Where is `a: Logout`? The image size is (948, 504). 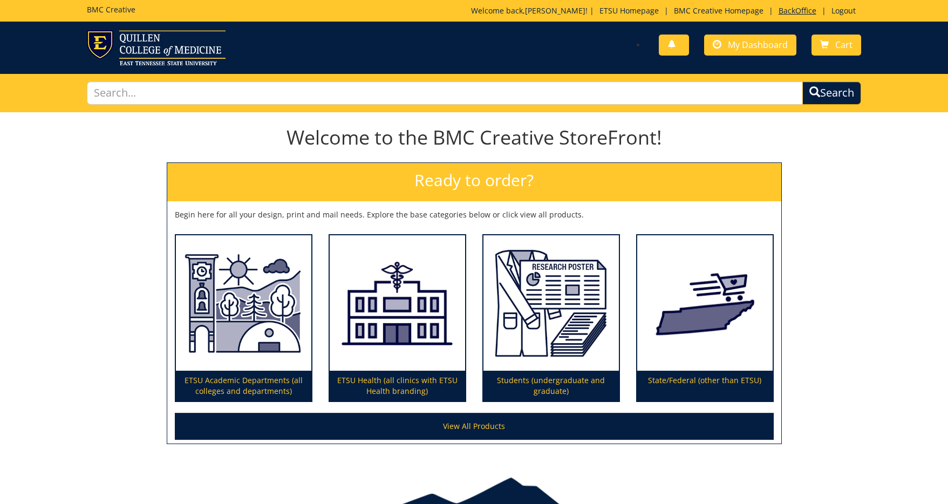 a: Logout is located at coordinates (843, 10).